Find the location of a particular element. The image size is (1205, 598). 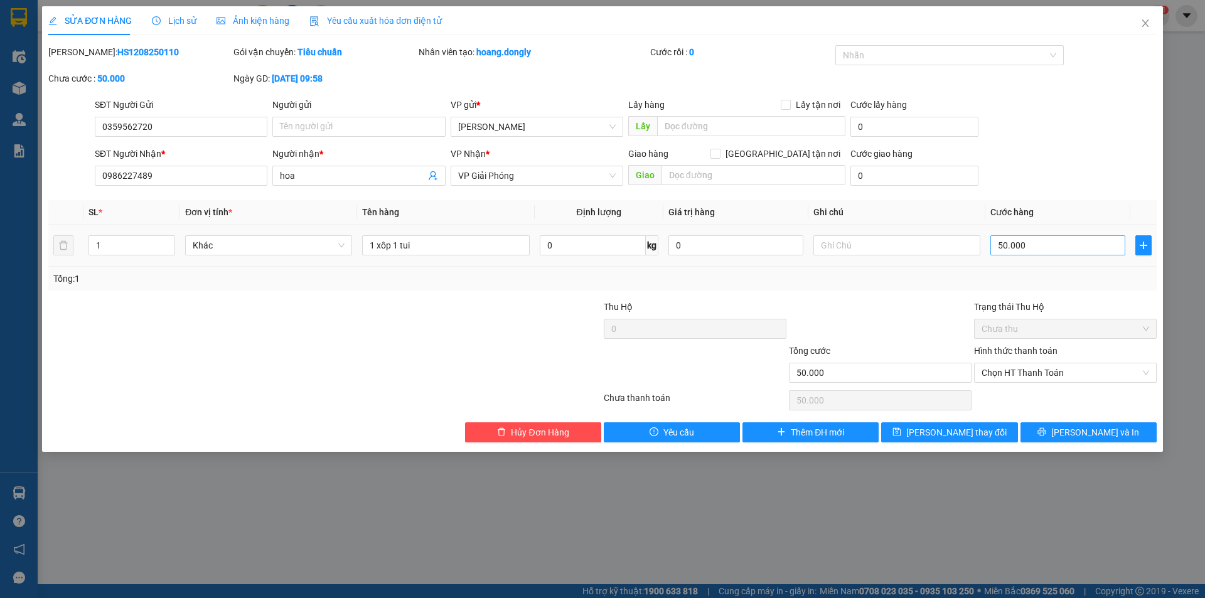

div: Chưa thanh toán is located at coordinates (695, 402).